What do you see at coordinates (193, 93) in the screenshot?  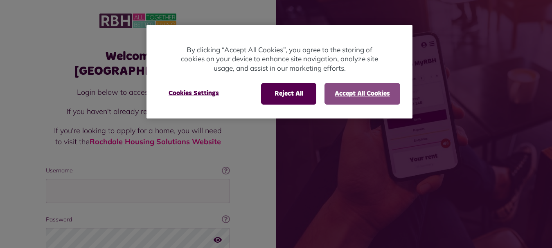 I see `button: Cookies Settings` at bounding box center [193, 93].